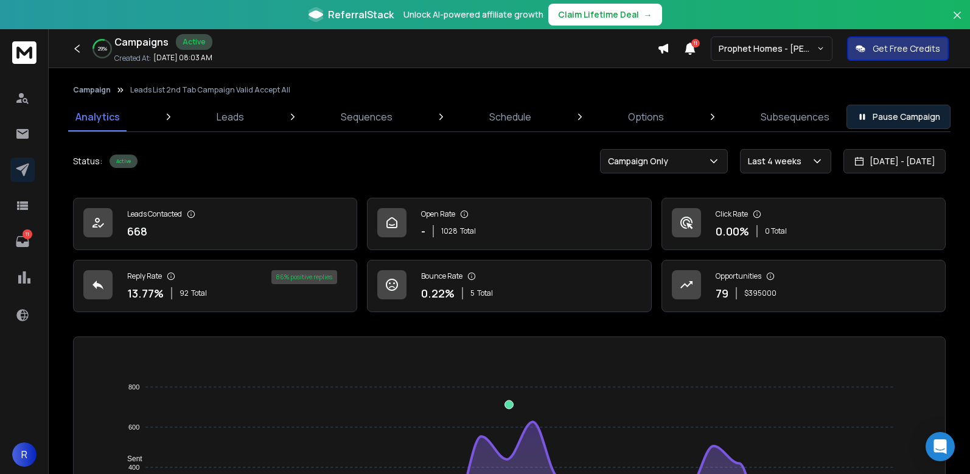 This screenshot has height=474, width=970. Describe the element at coordinates (134, 427) in the screenshot. I see `tspan: 600` at that location.